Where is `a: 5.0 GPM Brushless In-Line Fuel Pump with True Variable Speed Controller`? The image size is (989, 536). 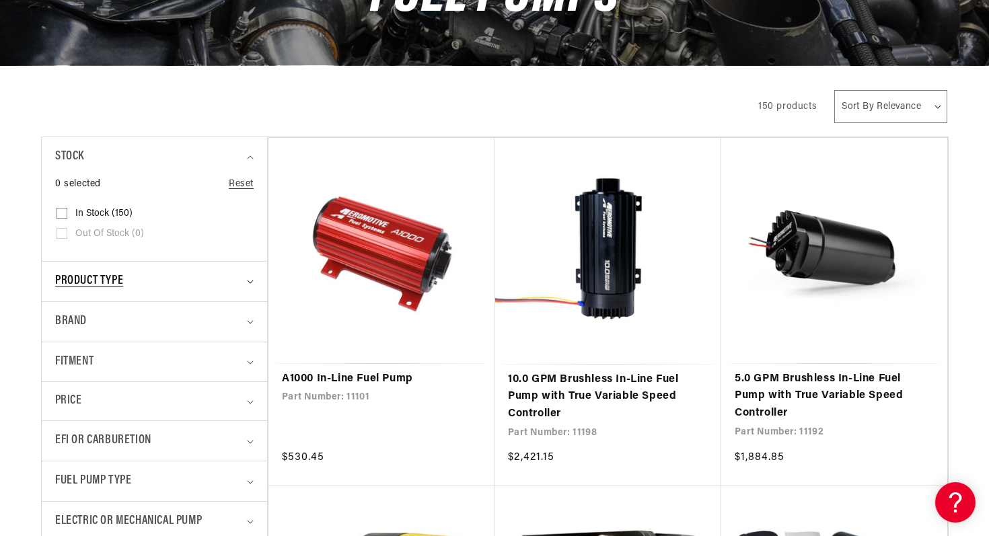 a: 5.0 GPM Brushless In-Line Fuel Pump with True Variable Speed Controller is located at coordinates (834, 396).